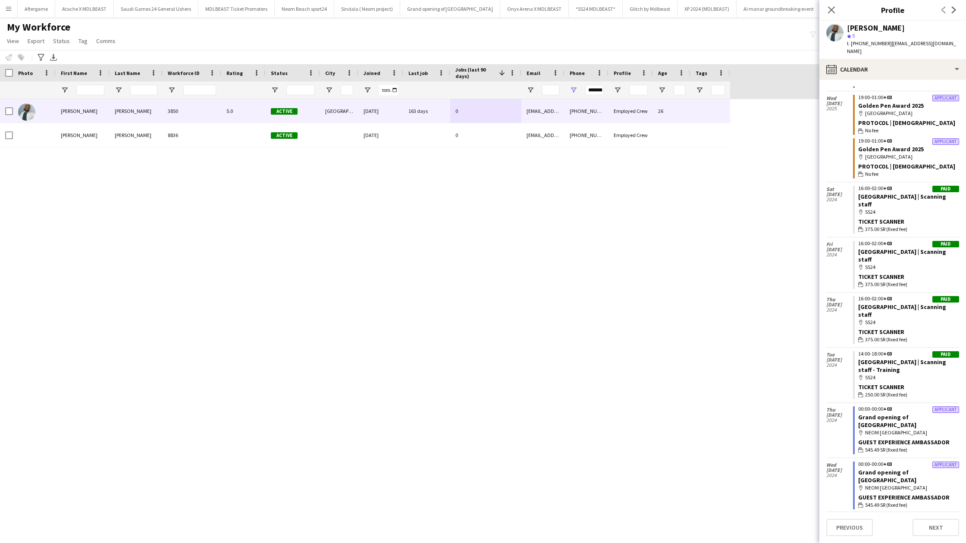 The height and width of the screenshot is (543, 966). What do you see at coordinates (908, 498) in the screenshot?
I see `div: Guest Experience Ambassador` at bounding box center [908, 498].